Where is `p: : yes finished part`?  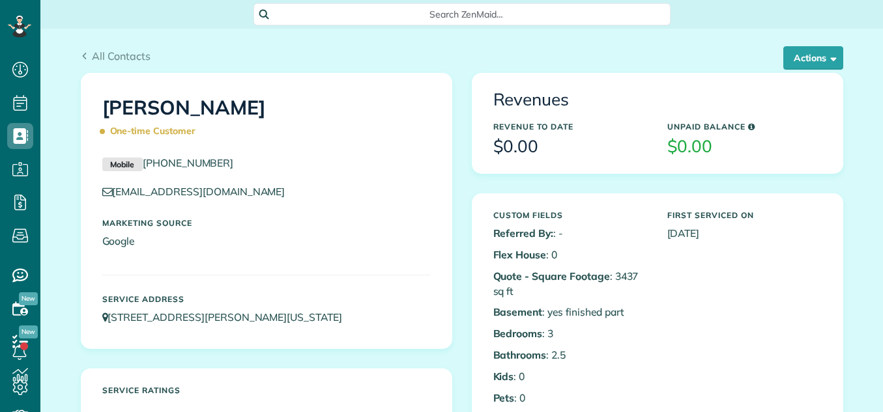
p: : yes finished part is located at coordinates (570, 312).